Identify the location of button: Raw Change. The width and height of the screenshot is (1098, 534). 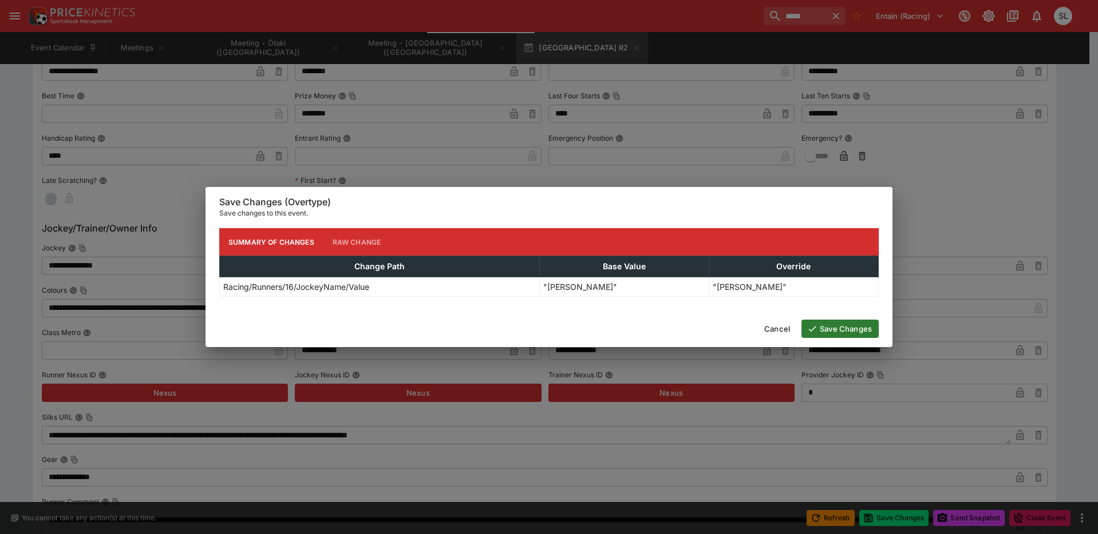
(357, 242).